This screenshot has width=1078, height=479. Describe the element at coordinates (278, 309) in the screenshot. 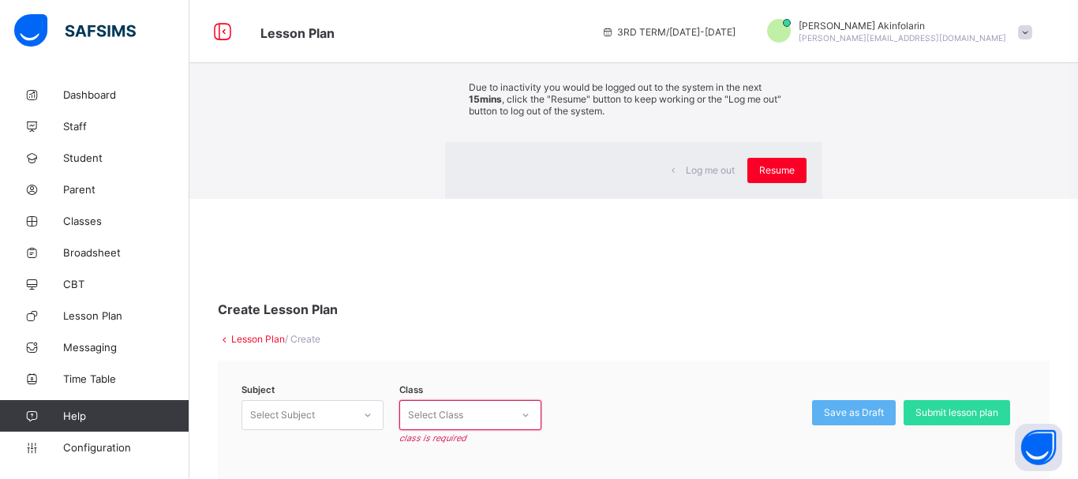

I see `span: Create Lesson Plan` at that location.